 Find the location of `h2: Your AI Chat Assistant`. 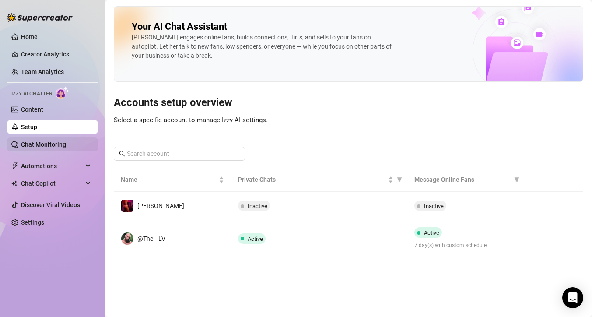

h2: Your AI Chat Assistant is located at coordinates (179, 27).